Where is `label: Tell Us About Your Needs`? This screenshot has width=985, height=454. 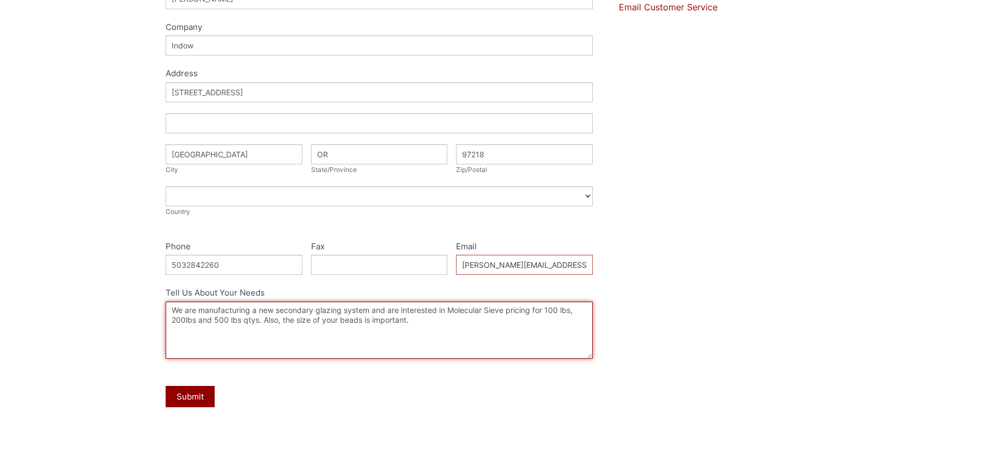 label: Tell Us About Your Needs is located at coordinates (379, 294).